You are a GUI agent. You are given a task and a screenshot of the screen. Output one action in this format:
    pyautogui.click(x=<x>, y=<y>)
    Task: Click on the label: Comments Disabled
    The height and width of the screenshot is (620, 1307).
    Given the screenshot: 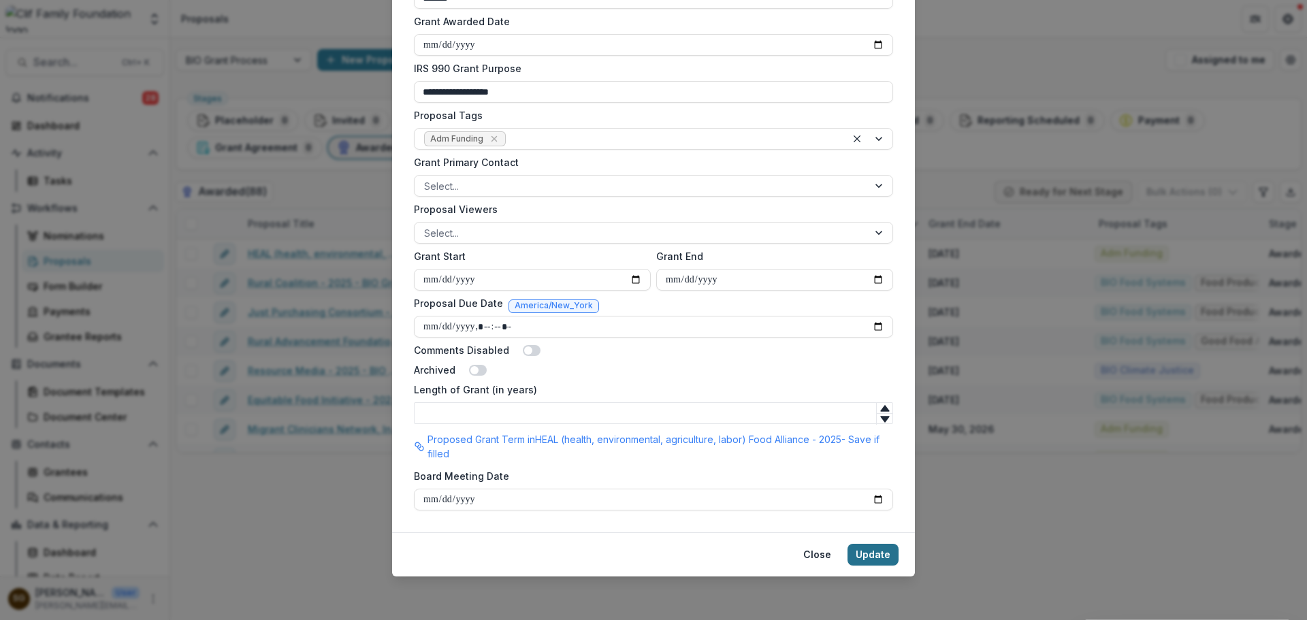 What is the action you would take?
    pyautogui.click(x=461, y=350)
    